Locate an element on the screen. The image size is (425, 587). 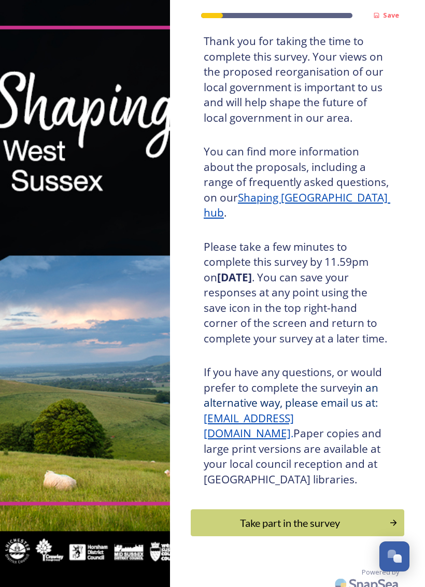
div: Take part in the survey is located at coordinates (290, 523).